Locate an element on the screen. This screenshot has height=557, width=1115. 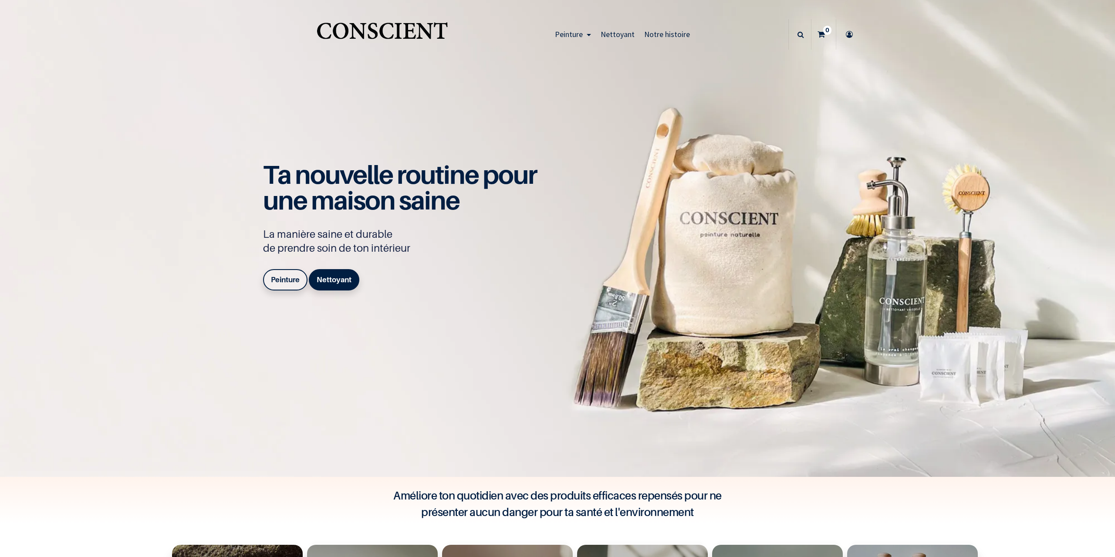
span: Logo of Conscient is located at coordinates (382, 34).